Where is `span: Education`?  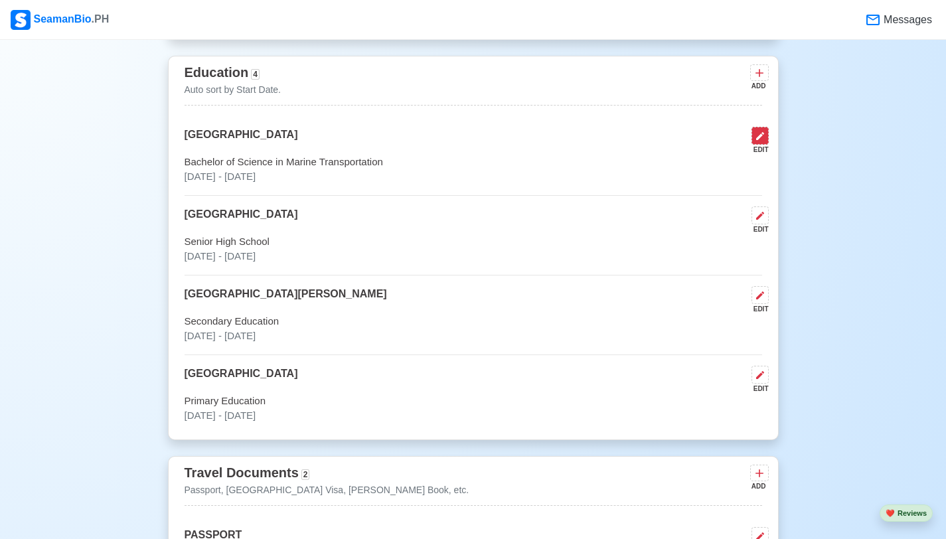
span: Education is located at coordinates (216, 72).